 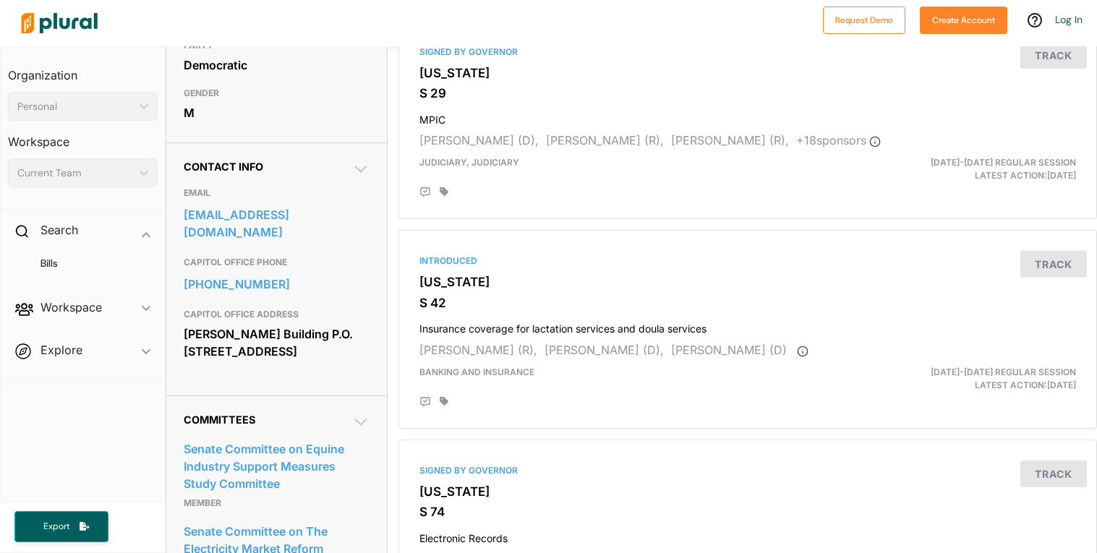 I want to click on button: Export, so click(x=61, y=526).